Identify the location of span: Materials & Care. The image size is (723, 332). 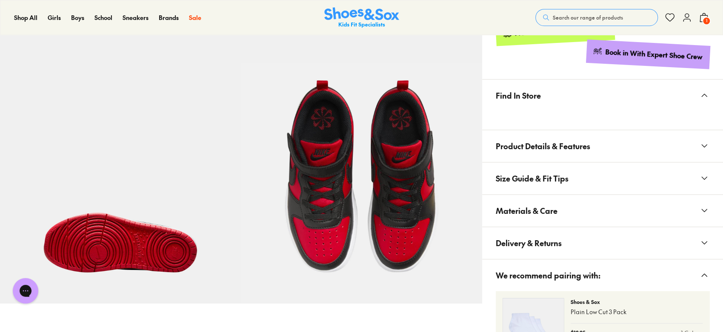
(526, 211).